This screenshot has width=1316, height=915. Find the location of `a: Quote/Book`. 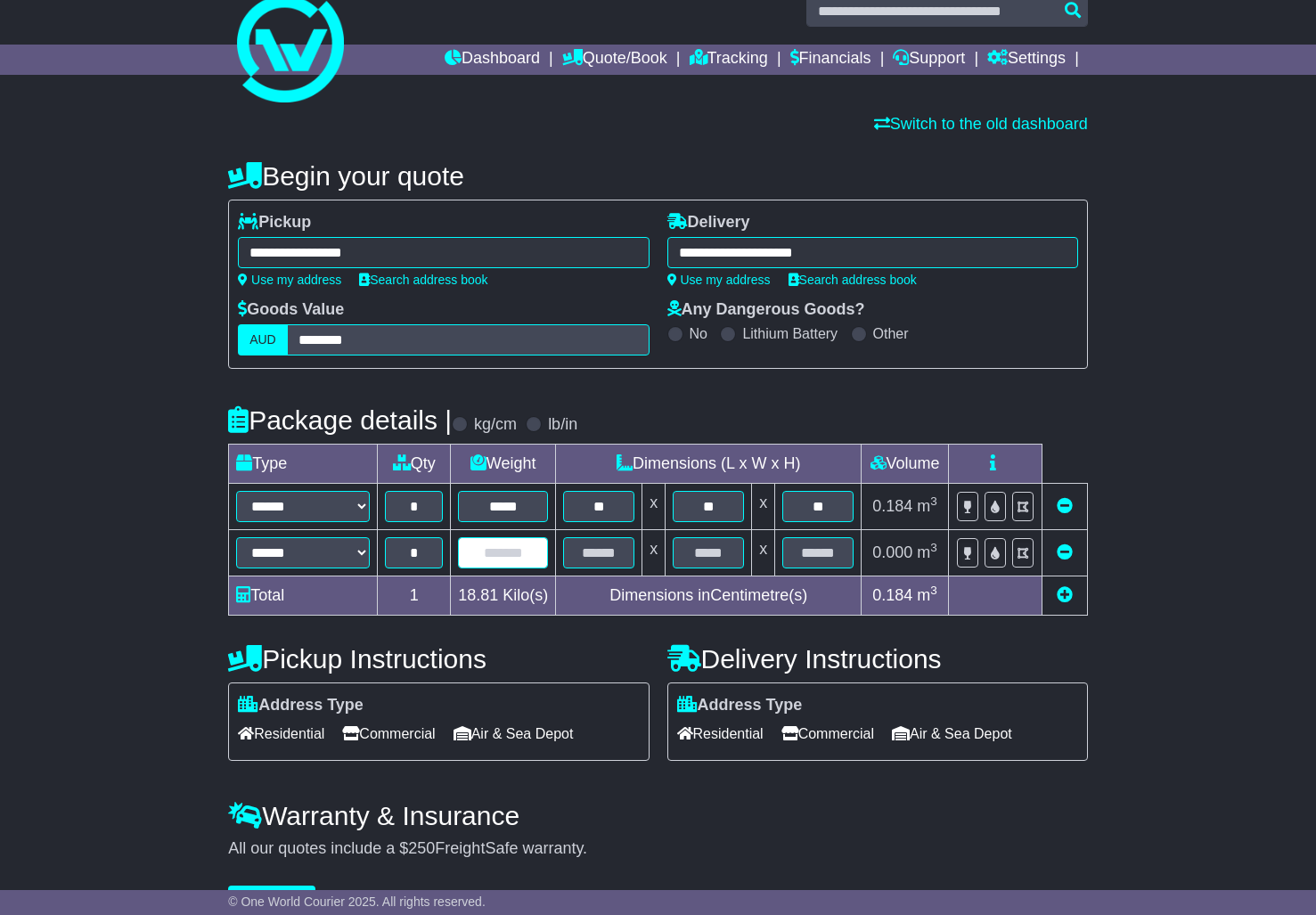

a: Quote/Book is located at coordinates (615, 60).